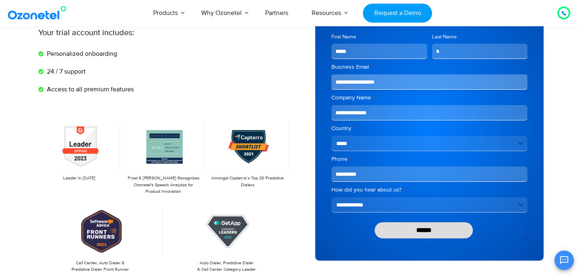 The width and height of the screenshot is (582, 278). I want to click on p: Your trial account includes:, so click(134, 33).